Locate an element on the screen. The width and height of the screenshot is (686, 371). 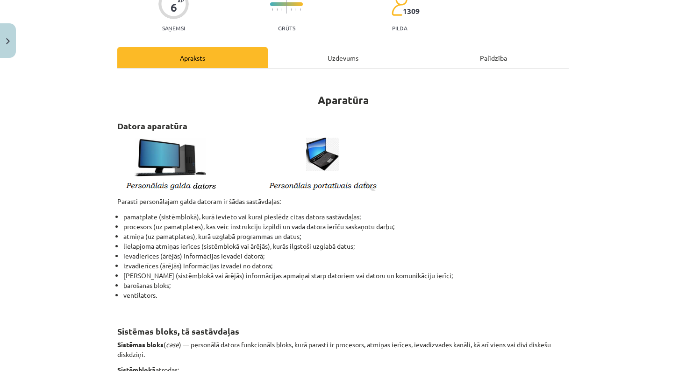
p: ( ) — personālā datora funkcionāls bloks, kurā parasti ir procesors, atmiņas ierīces, ievadizvade... is located at coordinates (343, 350).